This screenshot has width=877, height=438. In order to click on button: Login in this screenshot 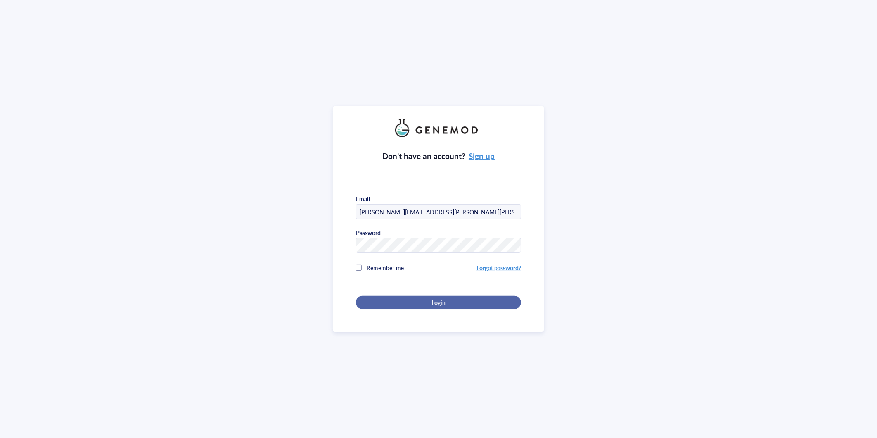, I will do `click(439, 302)`.